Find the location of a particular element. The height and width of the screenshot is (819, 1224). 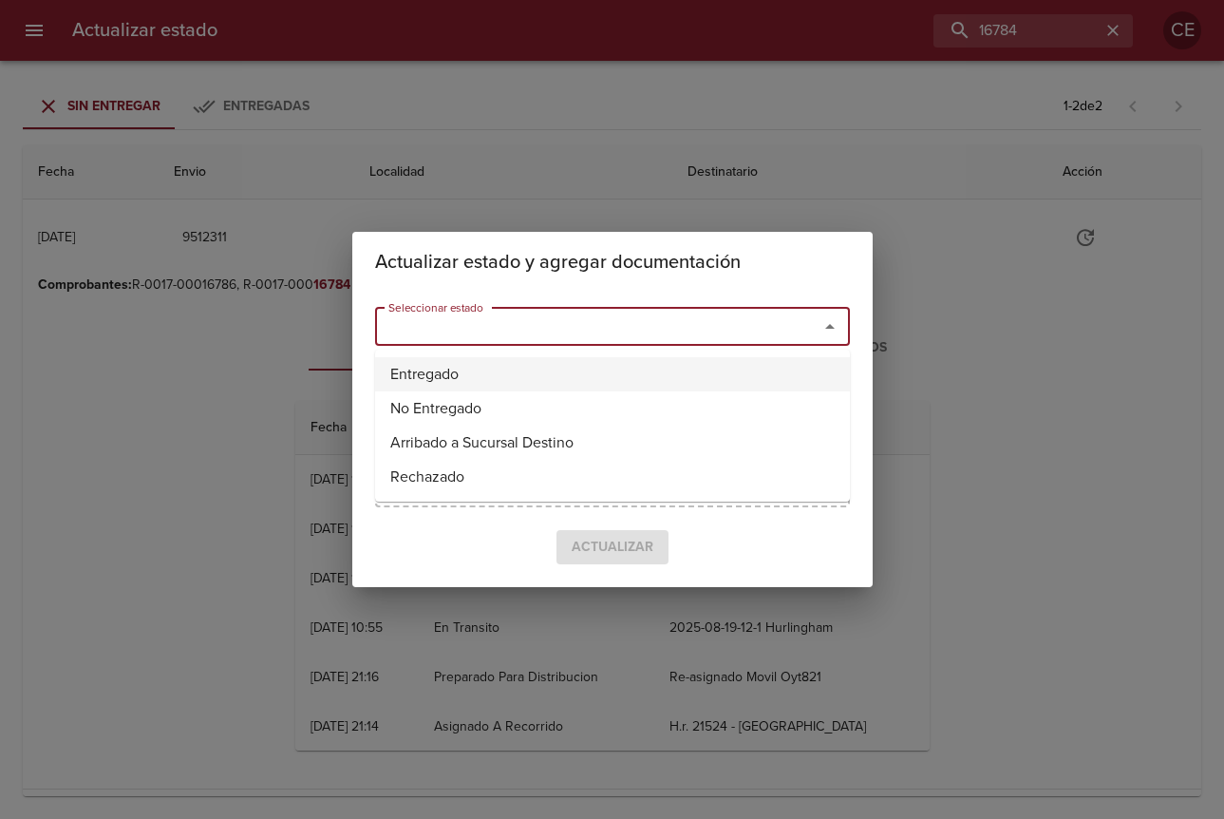

li: Arribado a Sucursal Destino is located at coordinates (613, 443).